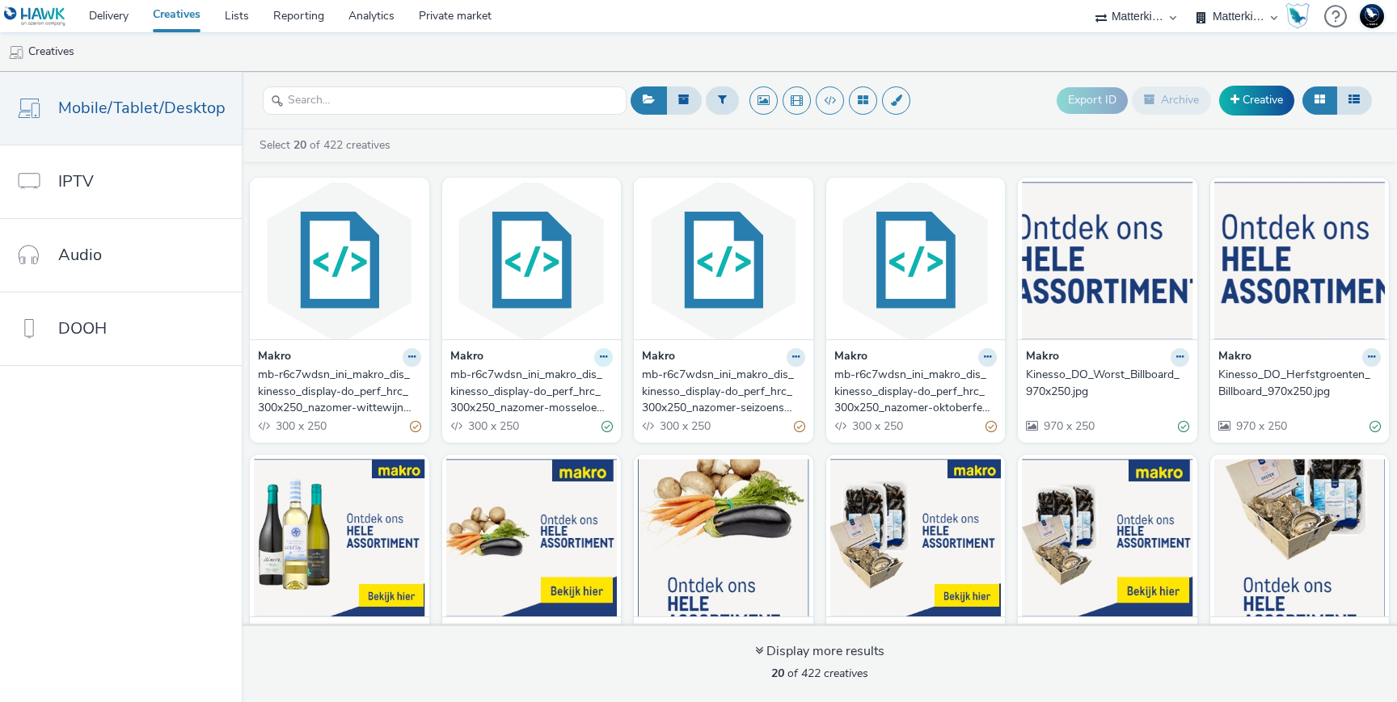 This screenshot has width=1397, height=702. I want to click on a: mb-r6c7wdsn_ini_makro_dis_kinesso_display-do_perf_hrc_300x250_nazomer-mosseloester_tag:D428622435, so click(532, 391).